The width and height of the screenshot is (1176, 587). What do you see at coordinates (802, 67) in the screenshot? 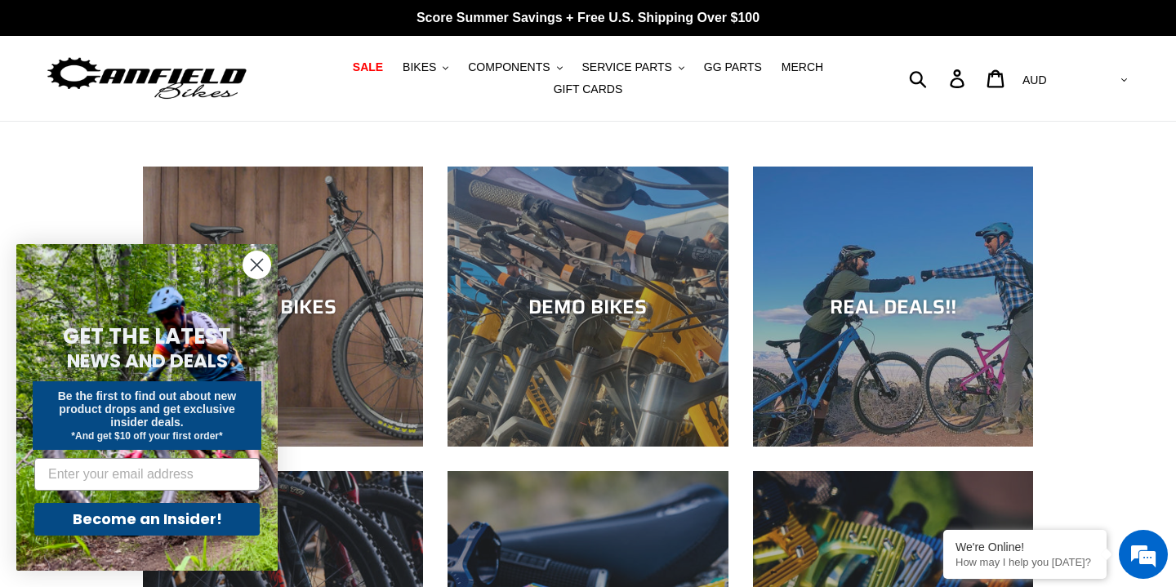
I see `span: MERCH` at bounding box center [802, 67].